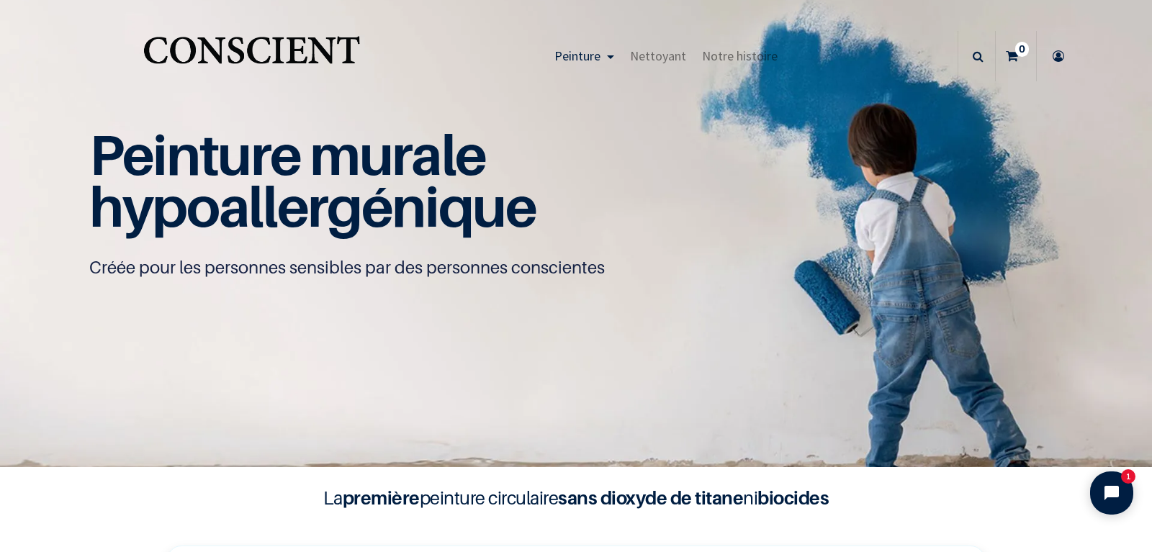 The image size is (1152, 552). What do you see at coordinates (658, 55) in the screenshot?
I see `span: Nettoyant` at bounding box center [658, 55].